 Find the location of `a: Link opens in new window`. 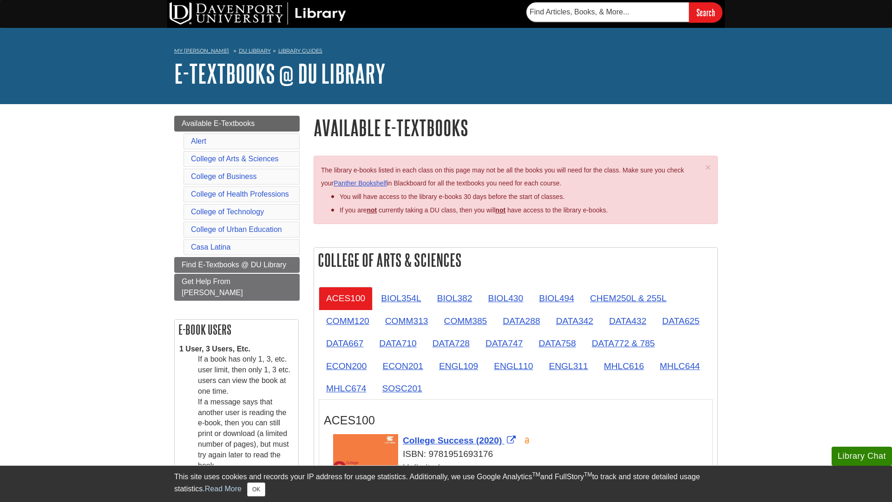

a: Link opens in new window is located at coordinates (460, 440).